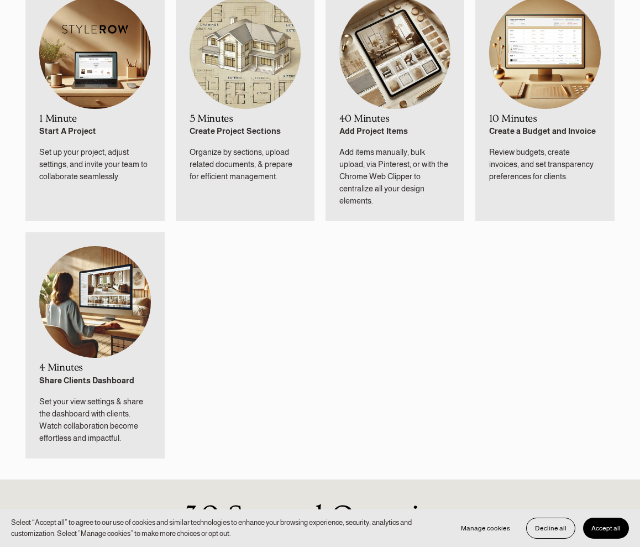 The height and width of the screenshot is (547, 640). Describe the element at coordinates (226, 528) in the screenshot. I see `p: Select “Accept all” to agree to our use of cookies and similar technologies to enhance your brows...` at that location.